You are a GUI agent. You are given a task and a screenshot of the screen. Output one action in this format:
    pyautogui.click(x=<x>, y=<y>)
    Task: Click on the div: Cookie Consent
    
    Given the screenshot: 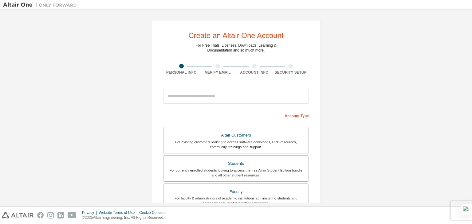 What is the action you would take?
    pyautogui.click(x=154, y=213)
    